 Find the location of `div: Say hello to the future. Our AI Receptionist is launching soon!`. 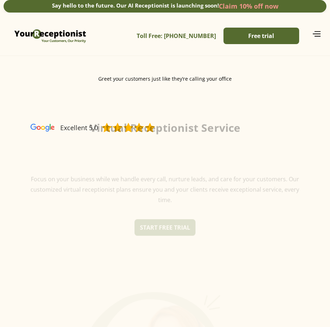

div: Say hello to the future. Our AI Receptionist is launching soon! is located at coordinates (135, 6).